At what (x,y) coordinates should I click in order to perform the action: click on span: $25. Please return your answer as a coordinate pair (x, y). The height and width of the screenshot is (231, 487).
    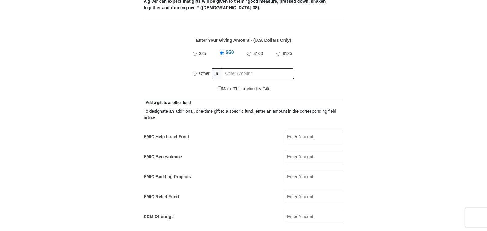
    Looking at the image, I should click on (202, 53).